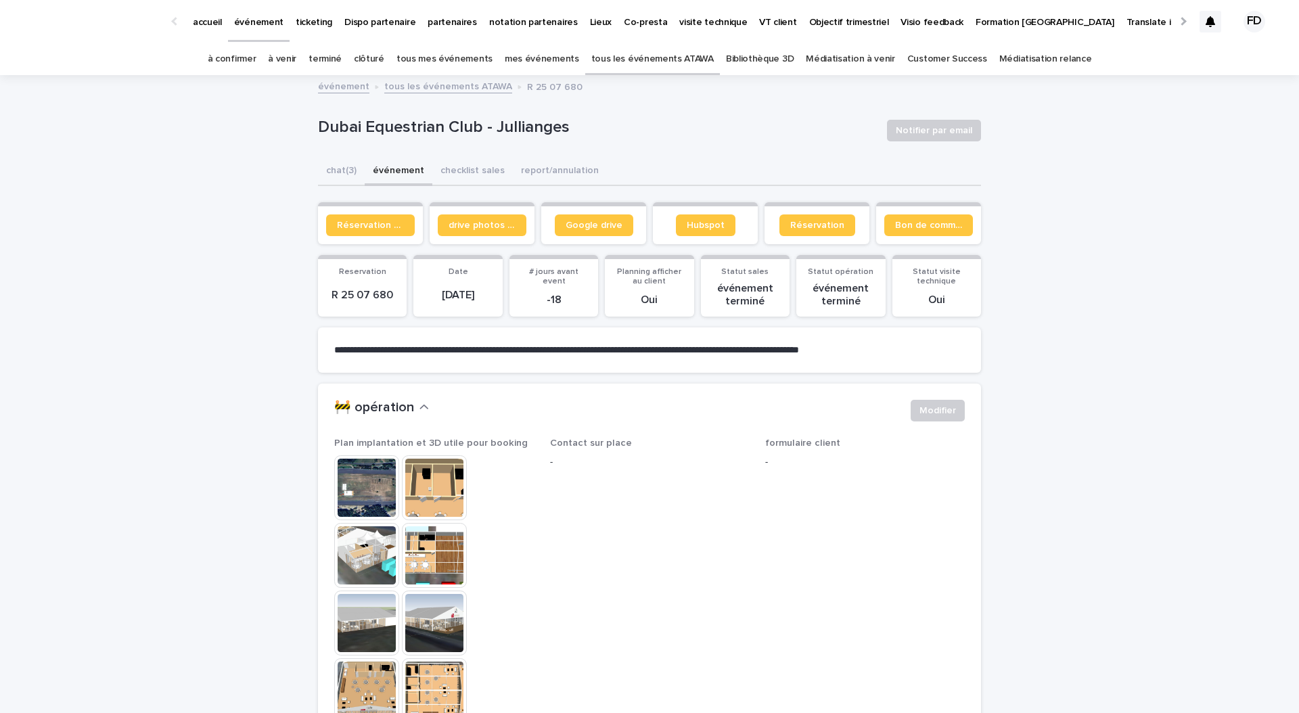  What do you see at coordinates (594, 225) in the screenshot?
I see `span: Google drive` at bounding box center [594, 225].